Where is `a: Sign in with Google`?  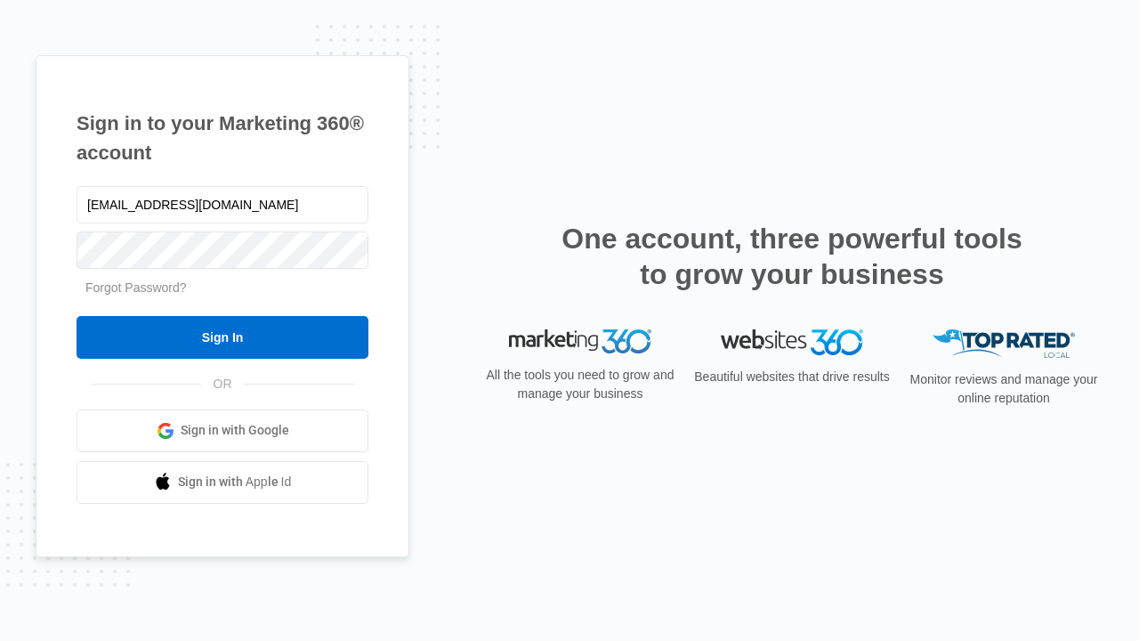 a: Sign in with Google is located at coordinates (222, 431).